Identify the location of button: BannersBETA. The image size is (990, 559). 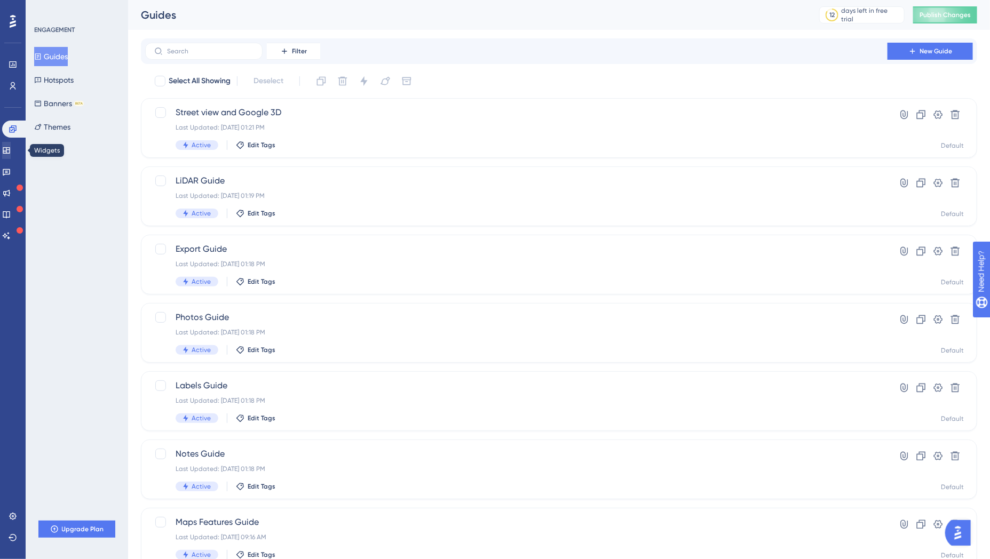
(59, 104).